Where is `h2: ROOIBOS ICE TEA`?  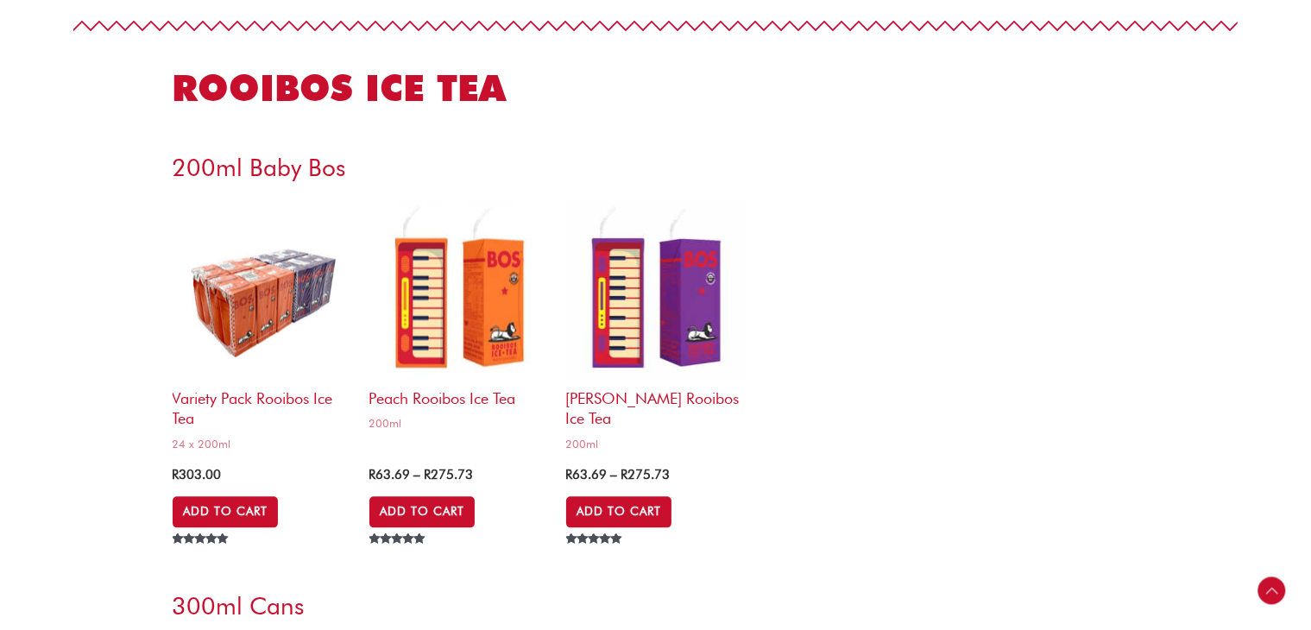
h2: ROOIBOS ICE TEA is located at coordinates (366, 88).